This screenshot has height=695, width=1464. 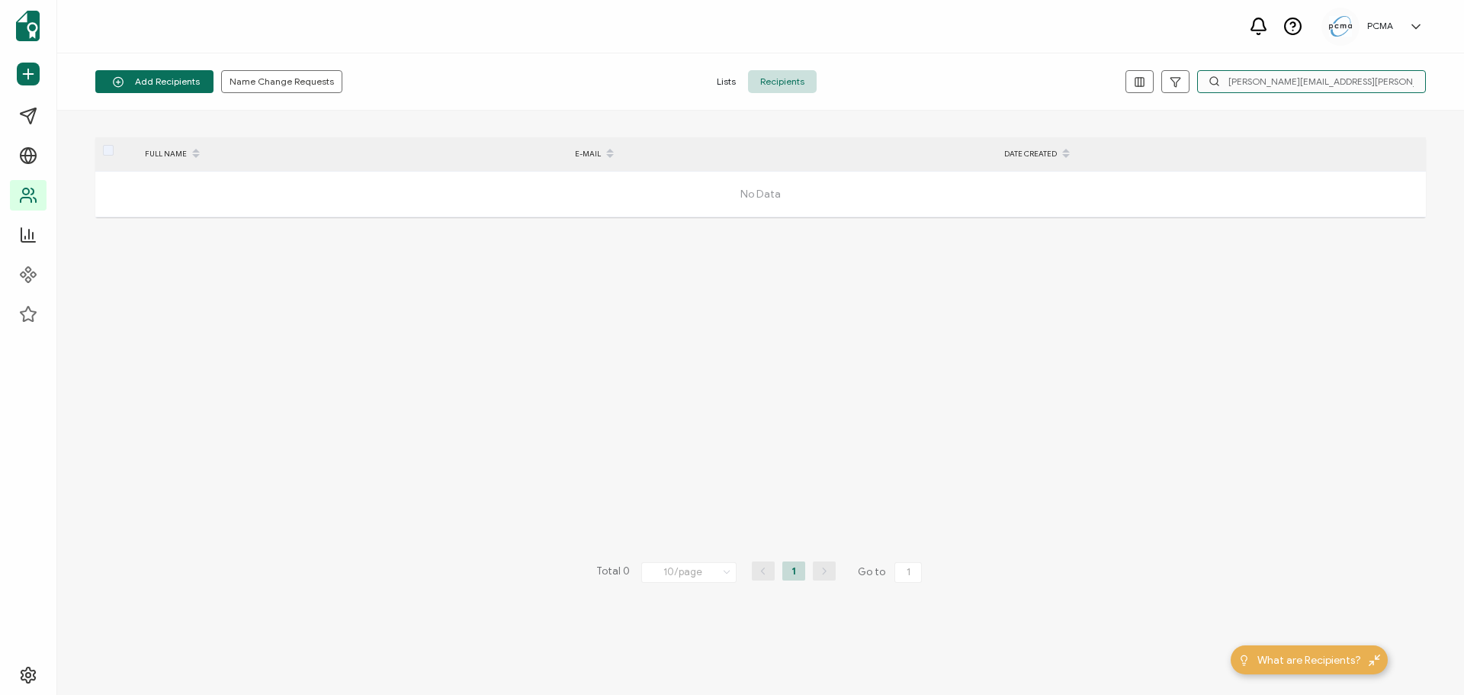 What do you see at coordinates (281, 82) in the screenshot?
I see `button: Name Change Requests` at bounding box center [281, 82].